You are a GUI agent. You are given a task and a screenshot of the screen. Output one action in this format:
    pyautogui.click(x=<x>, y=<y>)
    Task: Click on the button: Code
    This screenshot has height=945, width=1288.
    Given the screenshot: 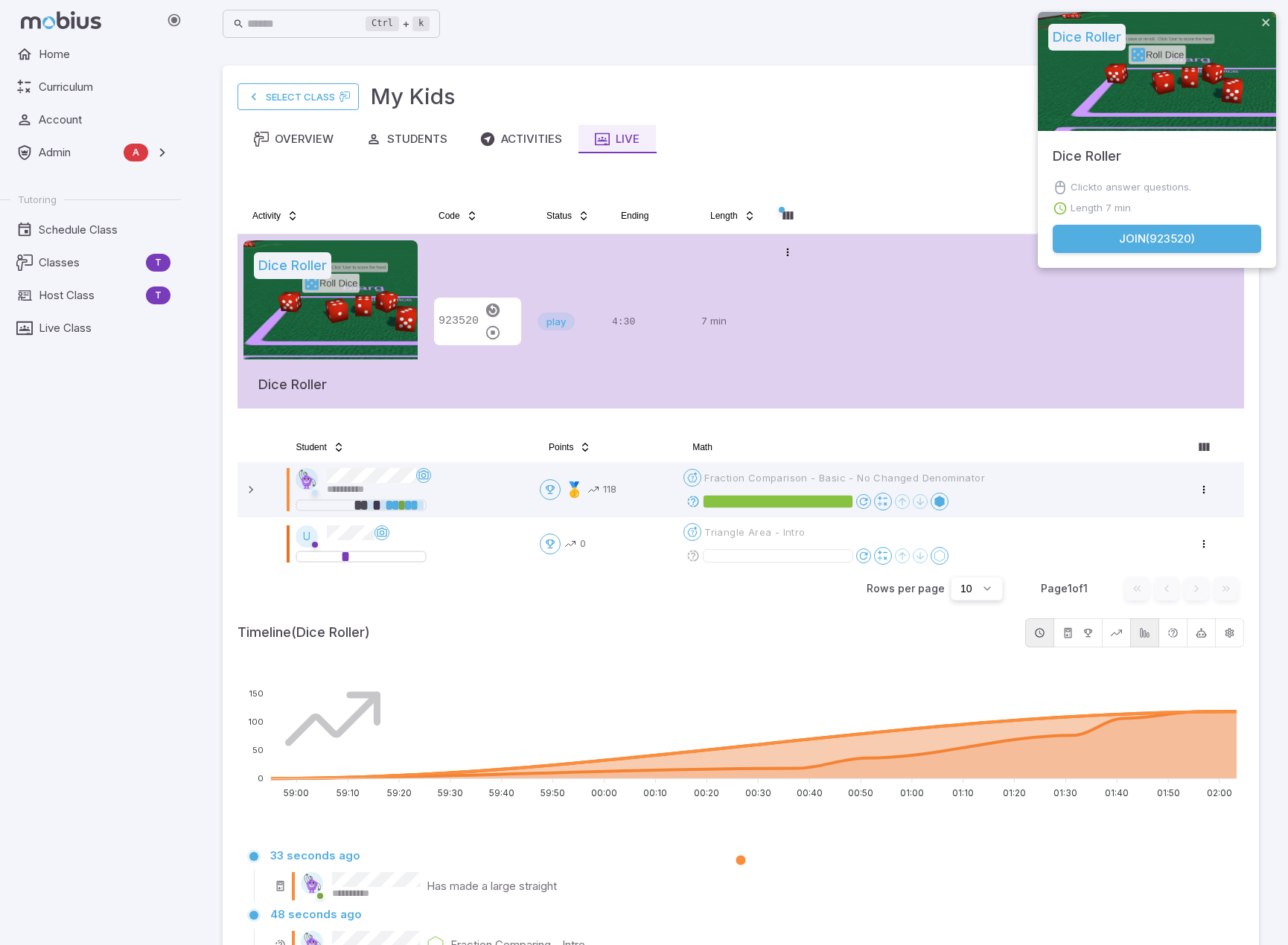 What is the action you would take?
    pyautogui.click(x=458, y=216)
    